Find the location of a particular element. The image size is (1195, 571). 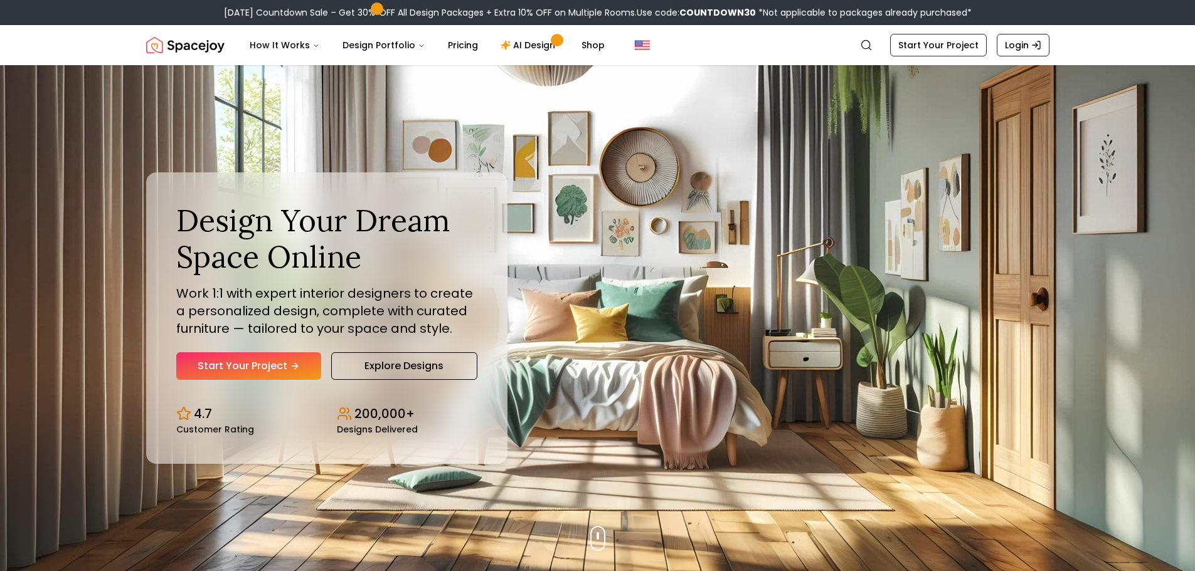

span: *Not applicable to packages already purchased* is located at coordinates (864, 13).